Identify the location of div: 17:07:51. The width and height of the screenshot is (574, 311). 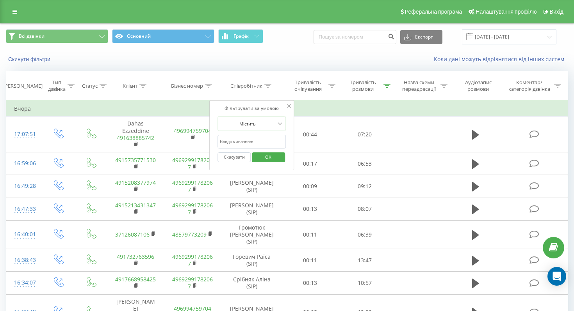
(23, 134).